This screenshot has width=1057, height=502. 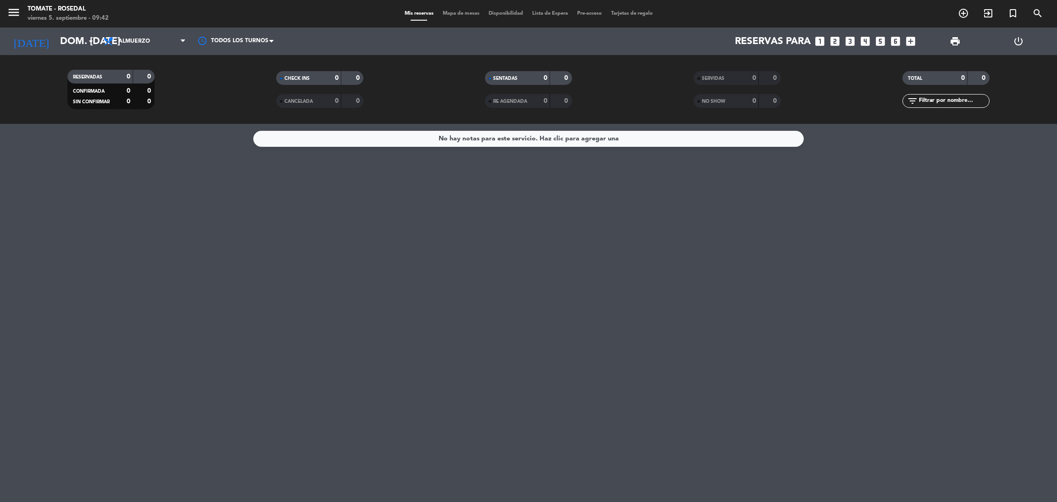 What do you see at coordinates (988, 13) in the screenshot?
I see `i: exit_to_app` at bounding box center [988, 13].